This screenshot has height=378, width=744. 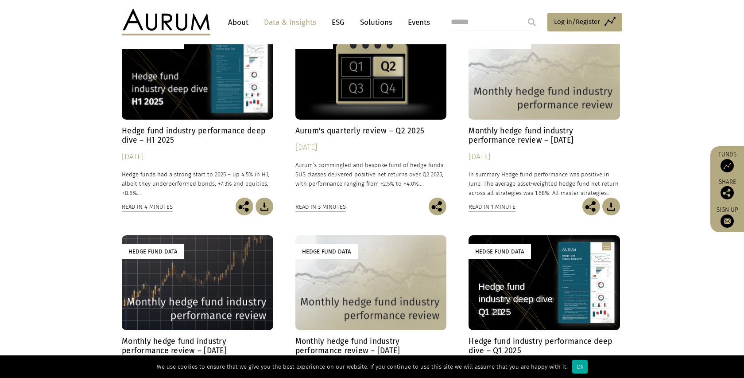 I want to click on h4: Hedge fund industry performance deep dive – H1 2025, so click(x=197, y=135).